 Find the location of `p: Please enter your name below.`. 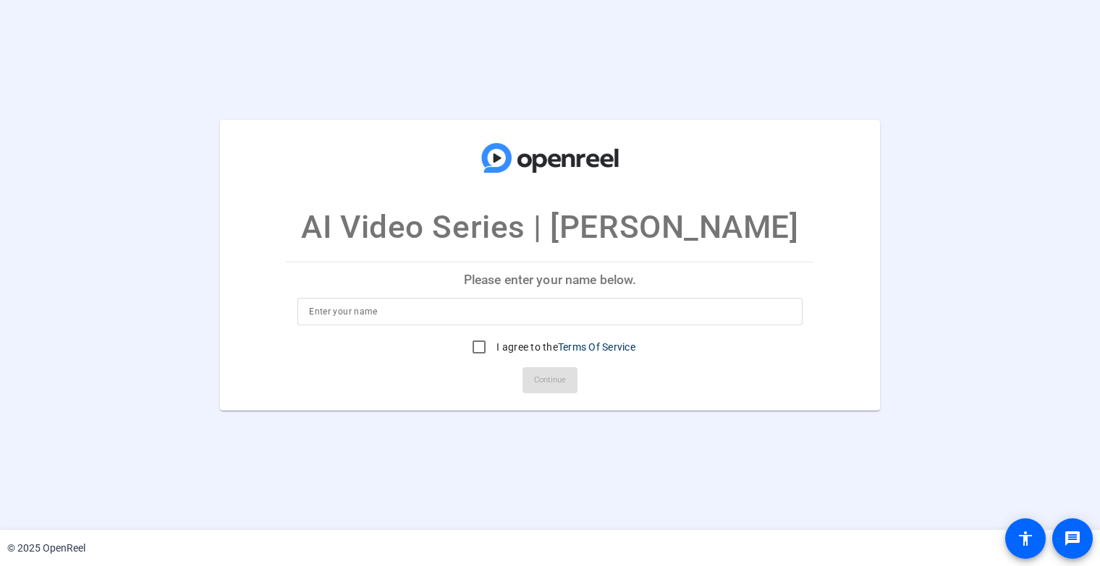

p: Please enter your name below. is located at coordinates (550, 280).